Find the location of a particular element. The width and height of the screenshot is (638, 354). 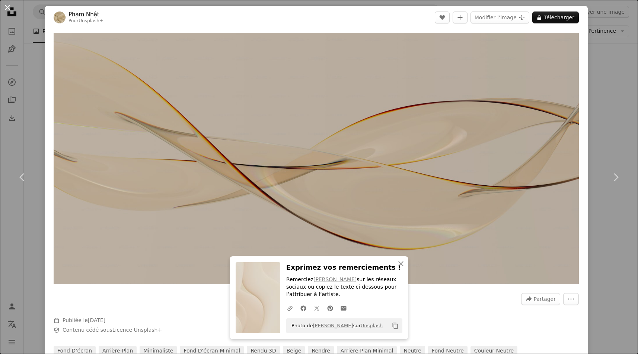

button: Télécharger is located at coordinates (555, 17).